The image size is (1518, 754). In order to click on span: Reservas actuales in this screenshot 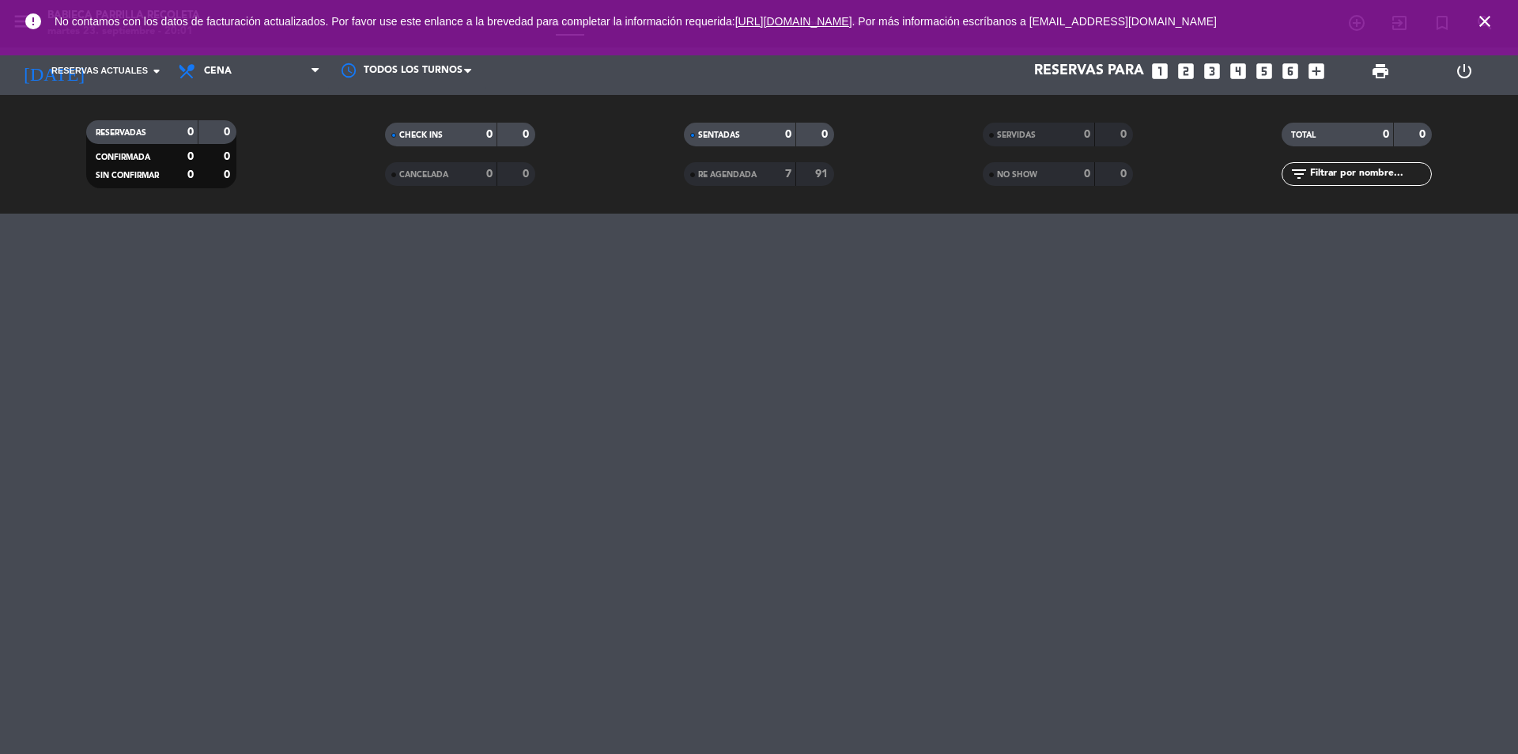, I will do `click(100, 71)`.